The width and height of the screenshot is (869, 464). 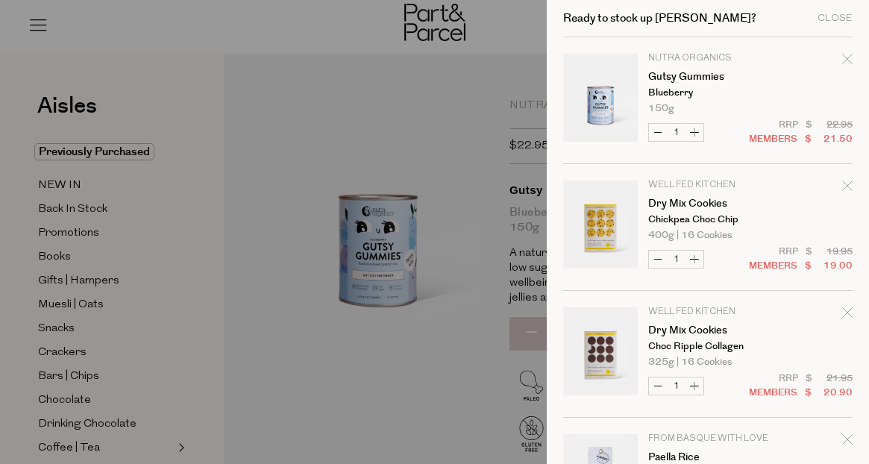 I want to click on input: QTY Gutsy Gummies, so click(x=676, y=132).